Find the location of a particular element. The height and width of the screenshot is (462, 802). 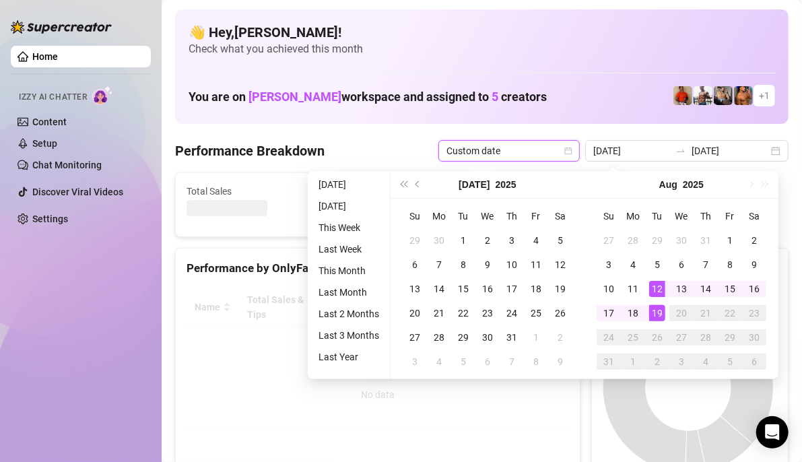

li: Last 2 Months is located at coordinates (349, 314).